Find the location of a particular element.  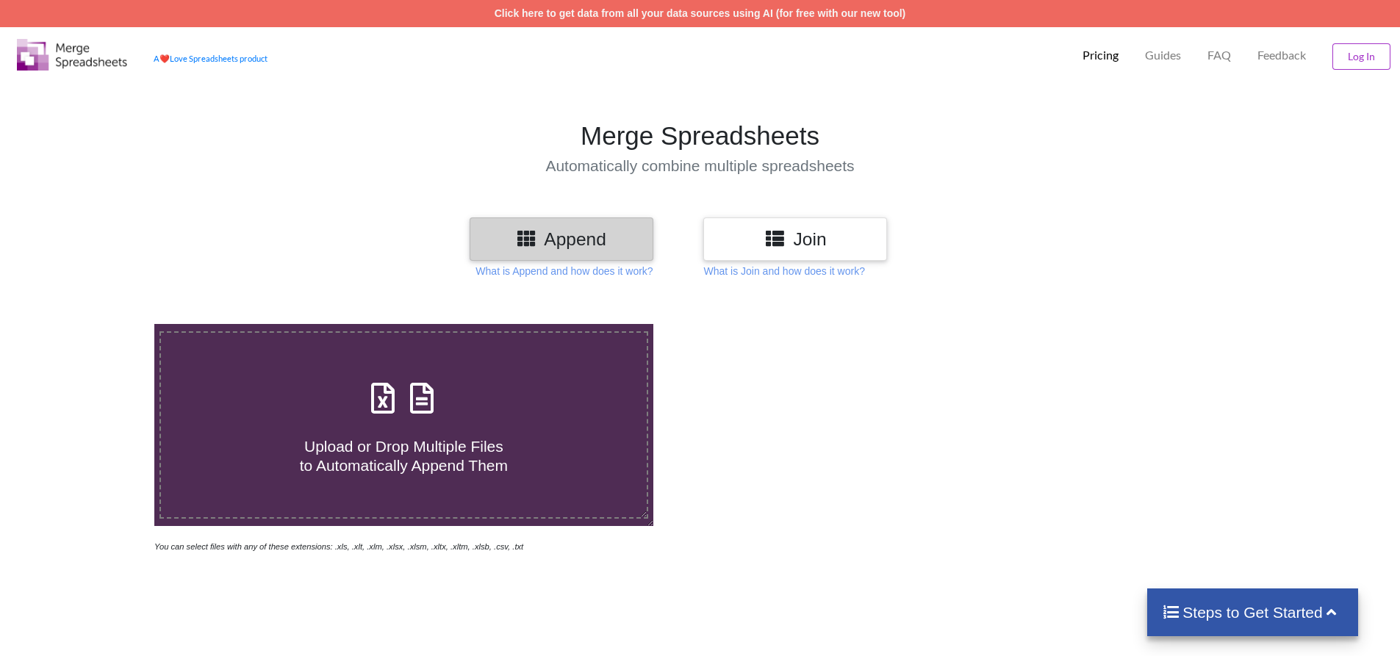

p: Pricing is located at coordinates (1100, 55).